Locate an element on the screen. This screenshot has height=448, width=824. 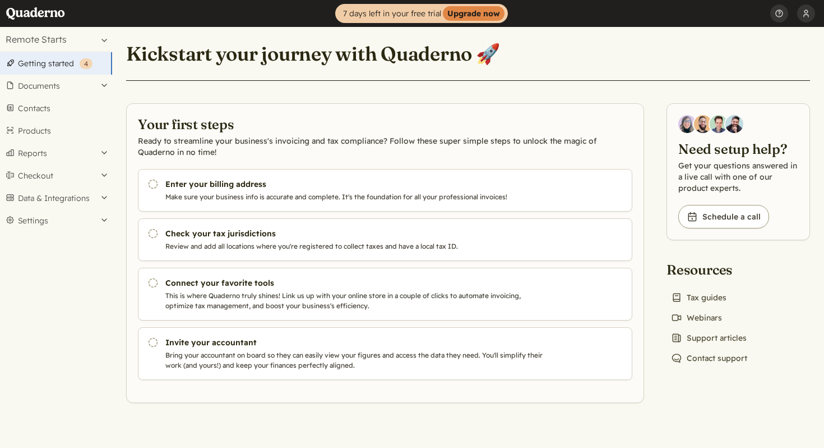
p: Review and add all locations where you're registered to collect taxes and have a local tax ID. is located at coordinates (357, 246).